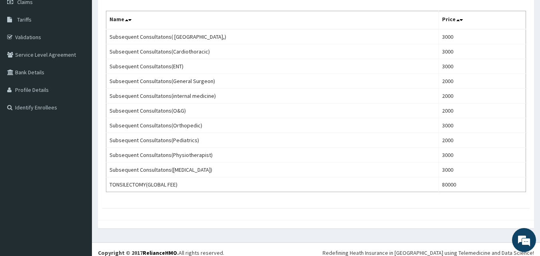 Image resolution: width=540 pixels, height=256 pixels. Describe the element at coordinates (24, 20) in the screenshot. I see `span: Tariffs` at that location.